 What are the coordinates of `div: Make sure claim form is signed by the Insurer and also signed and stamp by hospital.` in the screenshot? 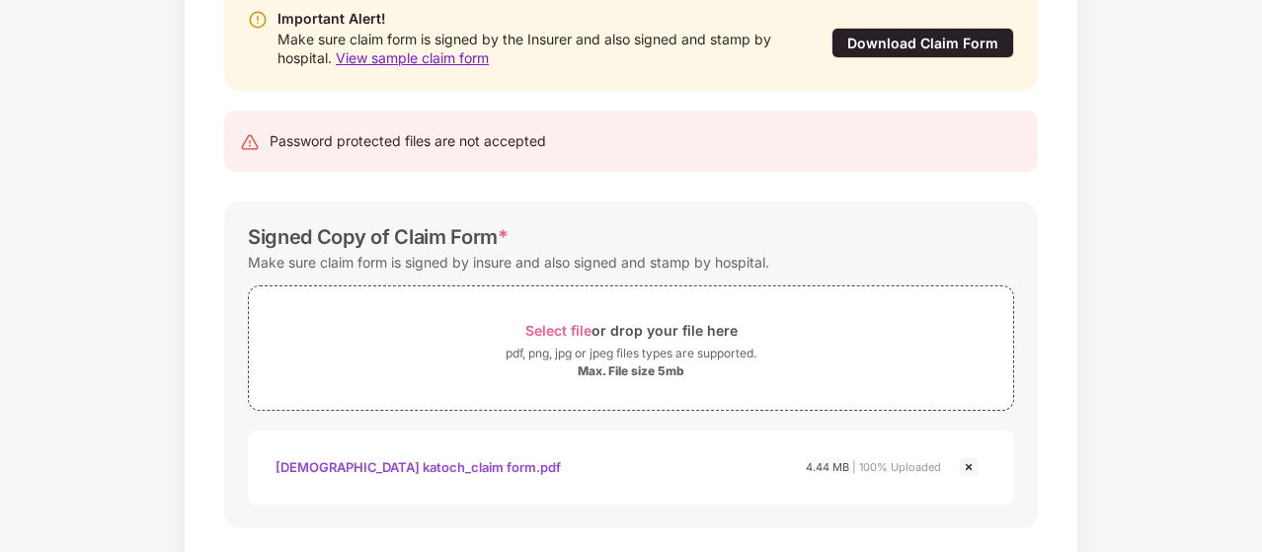 It's located at (534, 48).